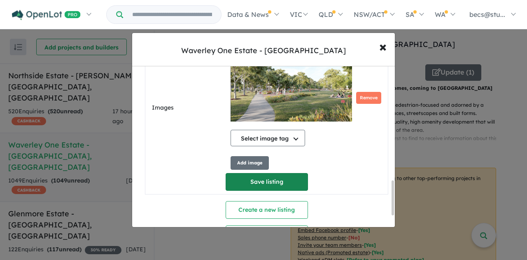 The height and width of the screenshot is (260, 527). Describe the element at coordinates (267, 182) in the screenshot. I see `button: Save listing` at that location.